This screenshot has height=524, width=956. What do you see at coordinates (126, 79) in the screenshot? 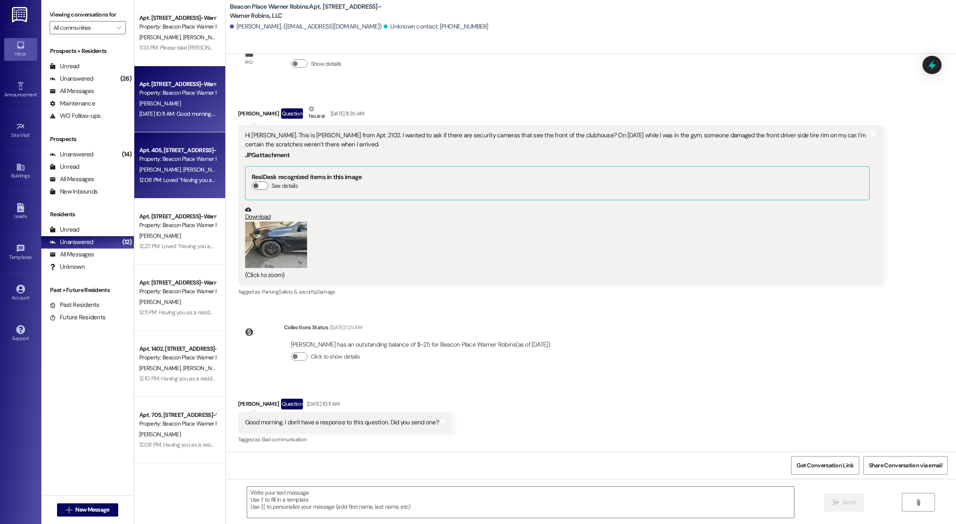
I see `div: (26)` at bounding box center [126, 79].